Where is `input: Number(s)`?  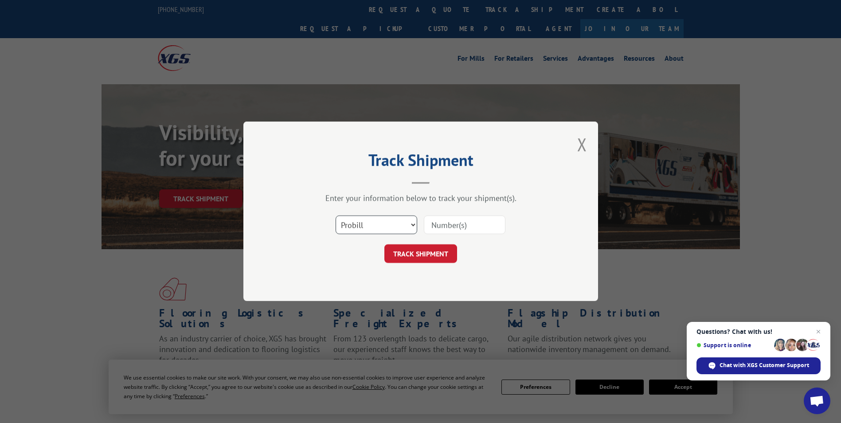 input: Number(s) is located at coordinates (464, 225).